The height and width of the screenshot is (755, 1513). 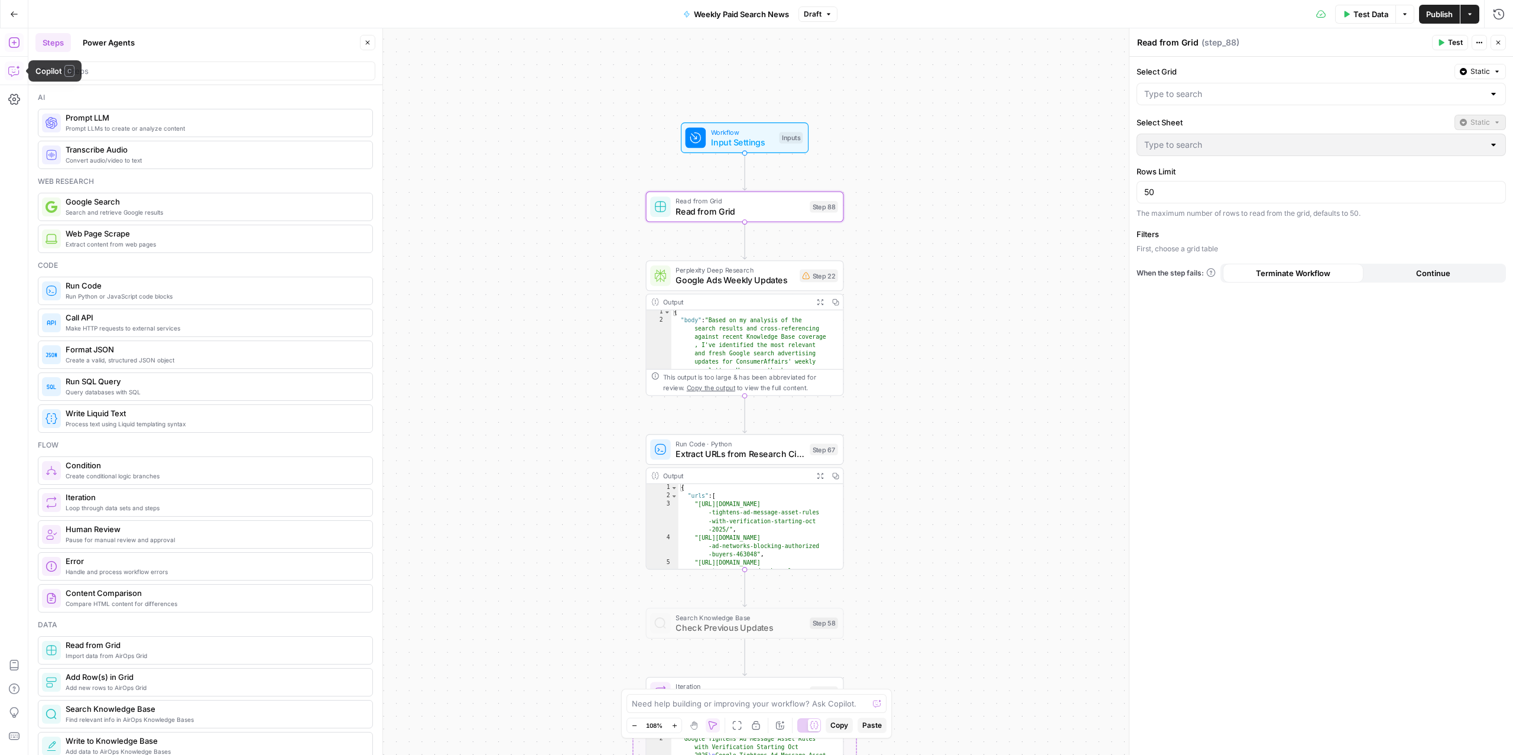 I want to click on span: When the step fails:, so click(x=1176, y=273).